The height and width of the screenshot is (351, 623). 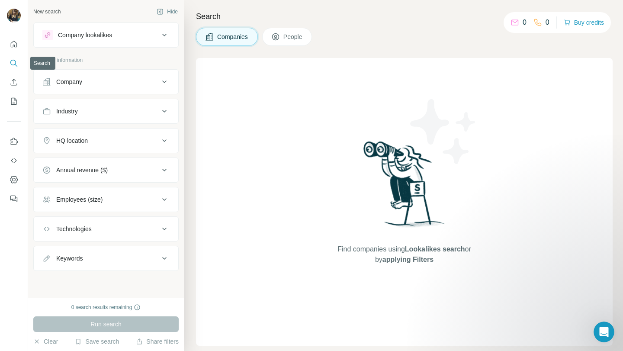 I want to click on button: Quick start, so click(x=14, y=44).